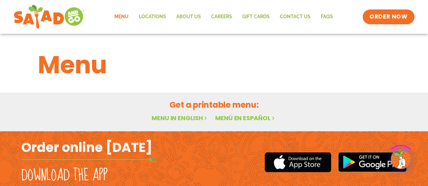 This screenshot has height=186, width=428. Describe the element at coordinates (298, 162) in the screenshot. I see `img: appstore` at that location.